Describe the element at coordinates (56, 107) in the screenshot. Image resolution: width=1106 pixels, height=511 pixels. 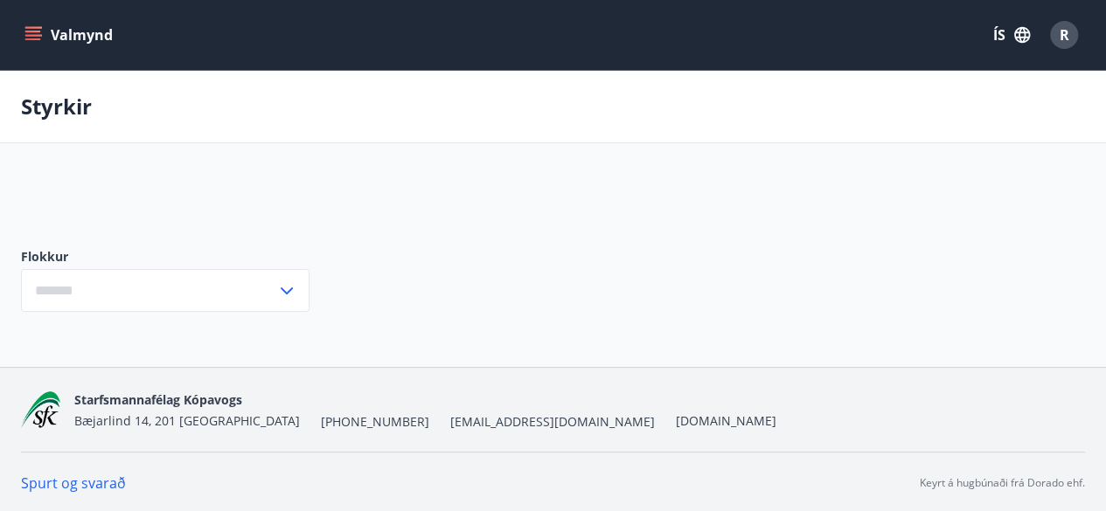
I see `p: Styrkir` at that location.